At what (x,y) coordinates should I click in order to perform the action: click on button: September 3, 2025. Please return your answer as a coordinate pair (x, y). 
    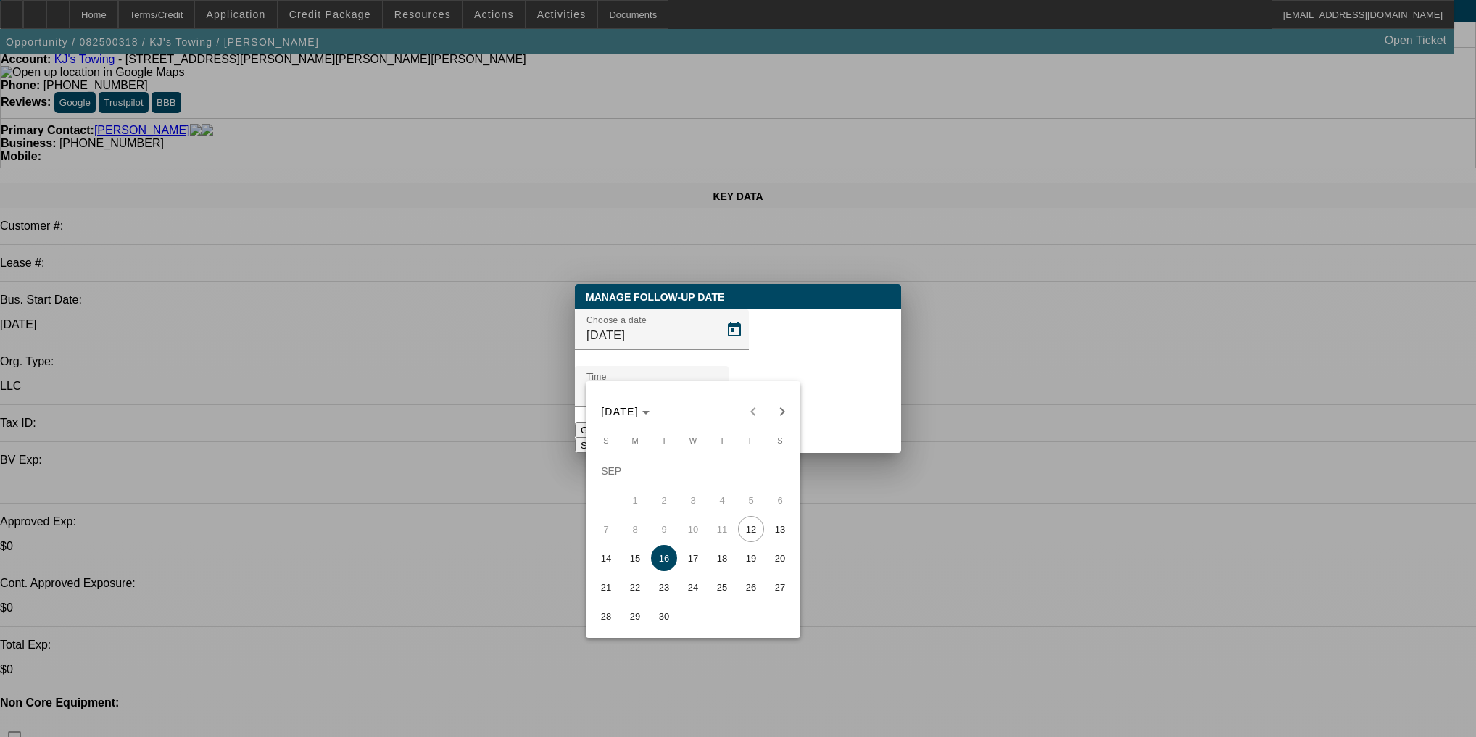
    Looking at the image, I should click on (693, 500).